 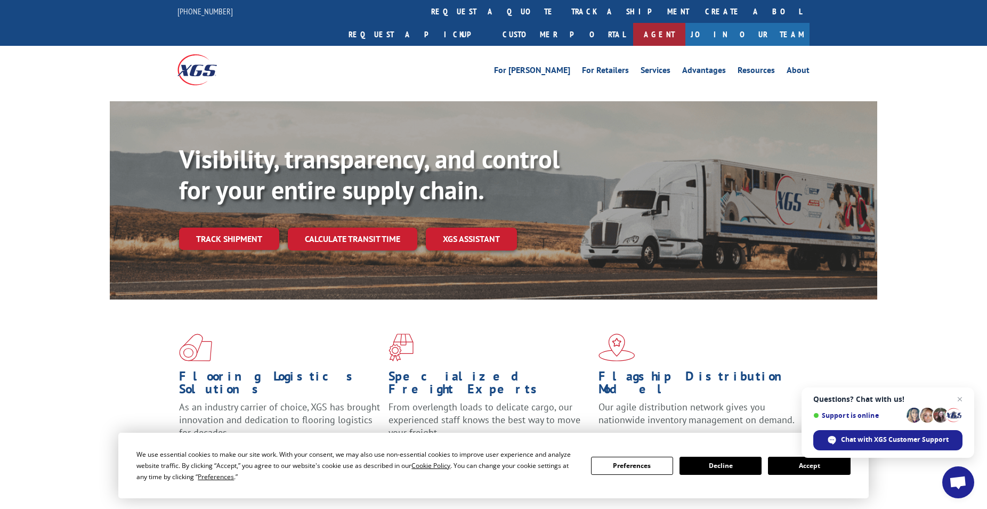 I want to click on p: From overlength loads to delicate cargo, our experienced staff knows the best way to move your fr..., so click(x=489, y=424).